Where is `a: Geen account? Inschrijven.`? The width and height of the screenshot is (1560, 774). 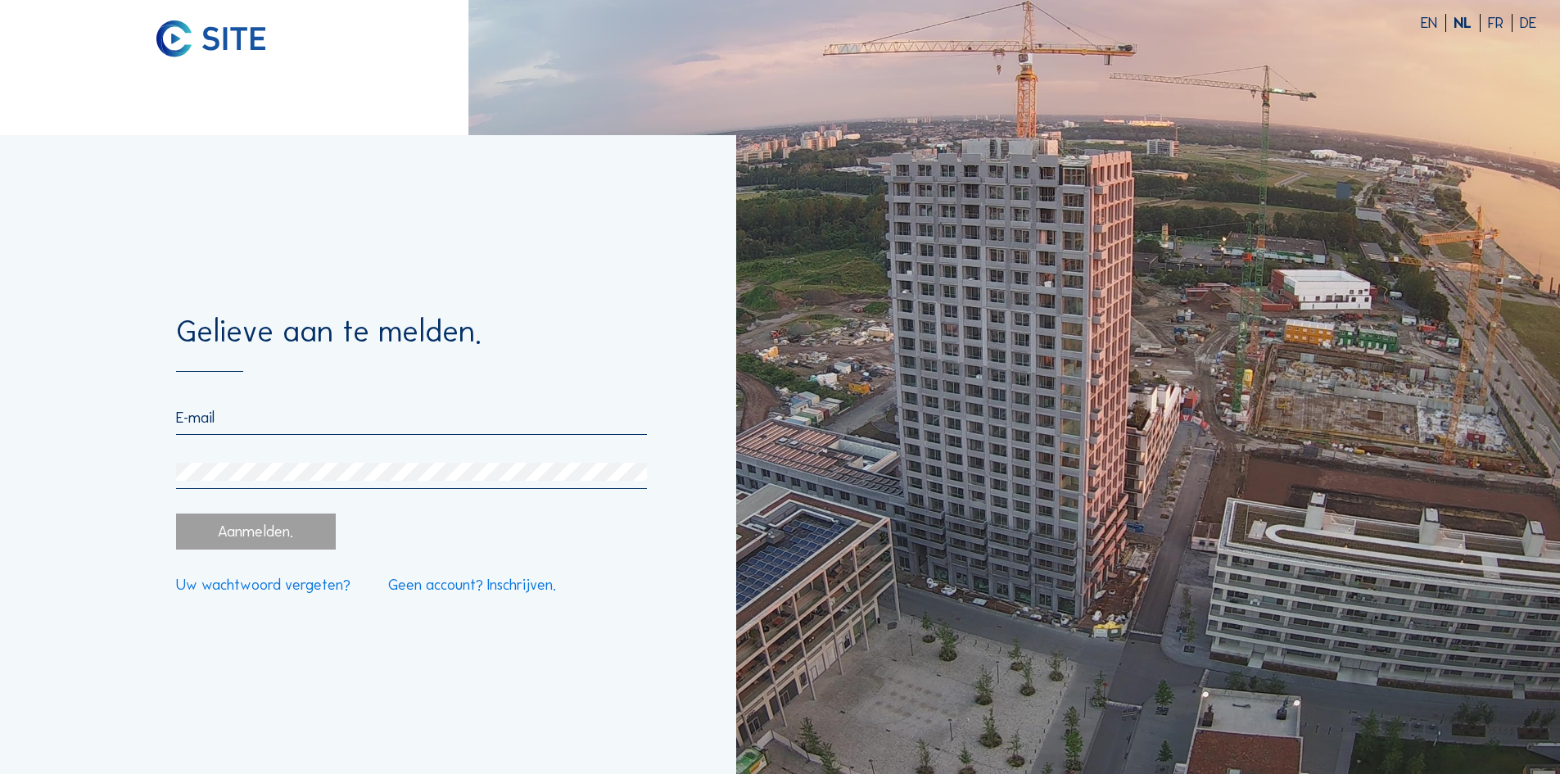
a: Geen account? Inschrijven. is located at coordinates (472, 585).